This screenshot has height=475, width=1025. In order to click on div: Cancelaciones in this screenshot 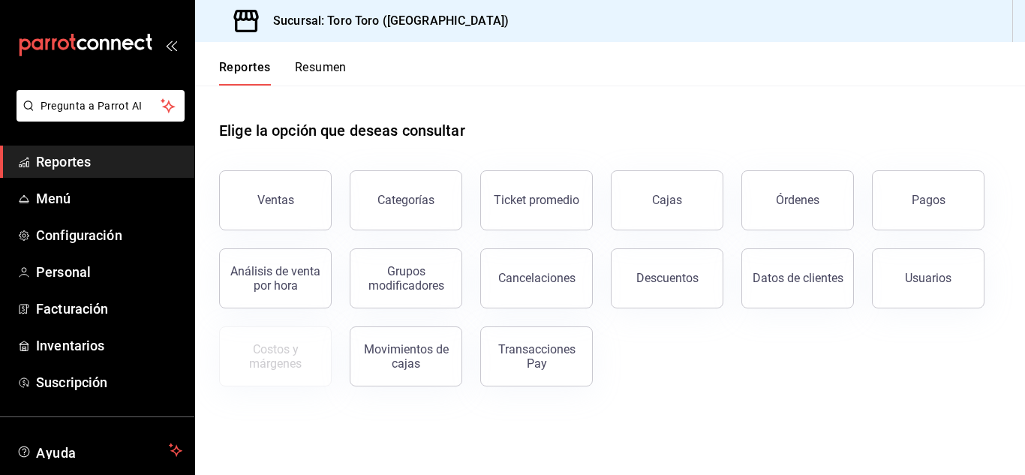, I will do `click(537, 278)`.